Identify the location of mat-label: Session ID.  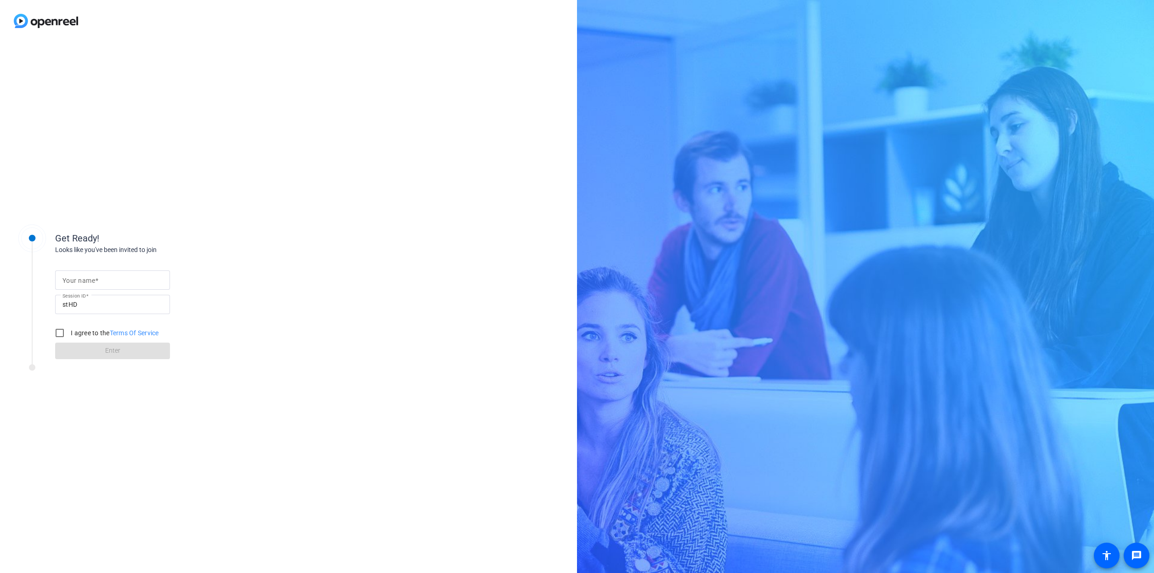
(74, 295).